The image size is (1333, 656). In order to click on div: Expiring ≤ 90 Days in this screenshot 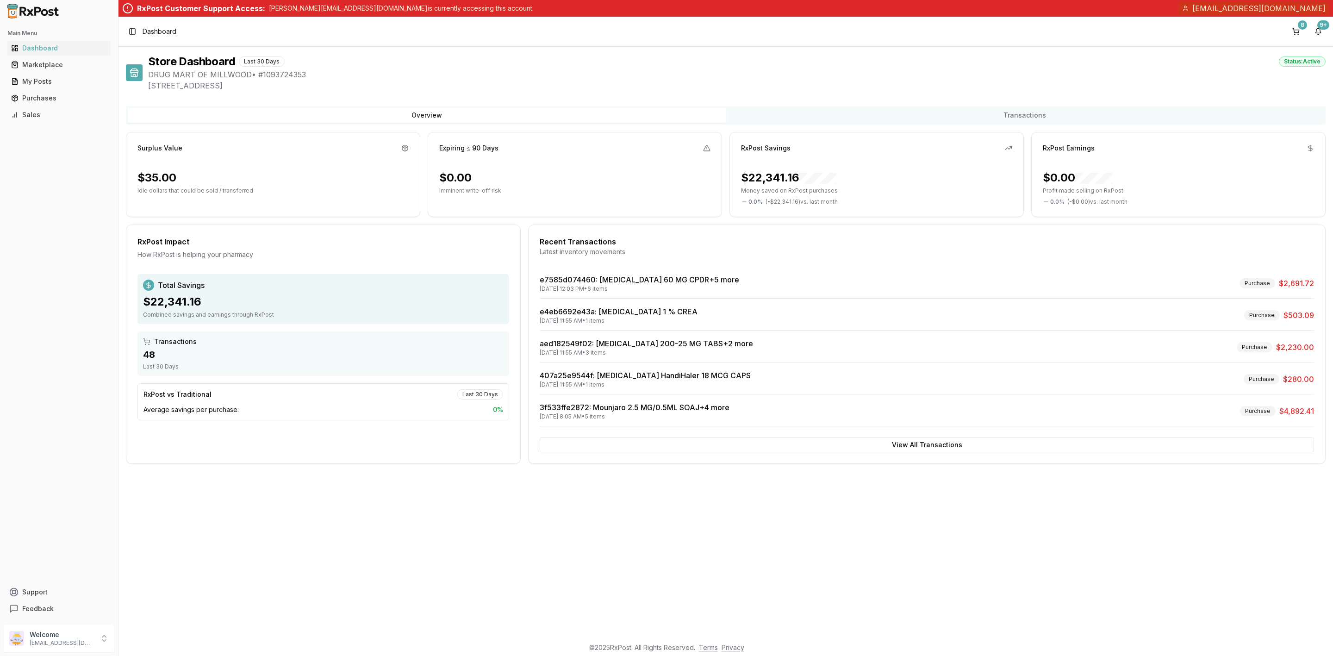, I will do `click(469, 148)`.